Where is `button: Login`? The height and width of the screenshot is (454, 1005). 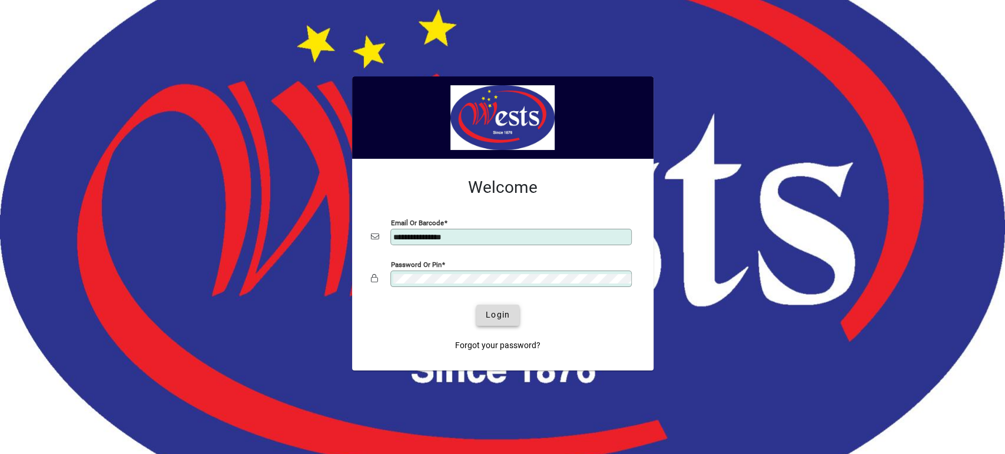 button: Login is located at coordinates (497, 315).